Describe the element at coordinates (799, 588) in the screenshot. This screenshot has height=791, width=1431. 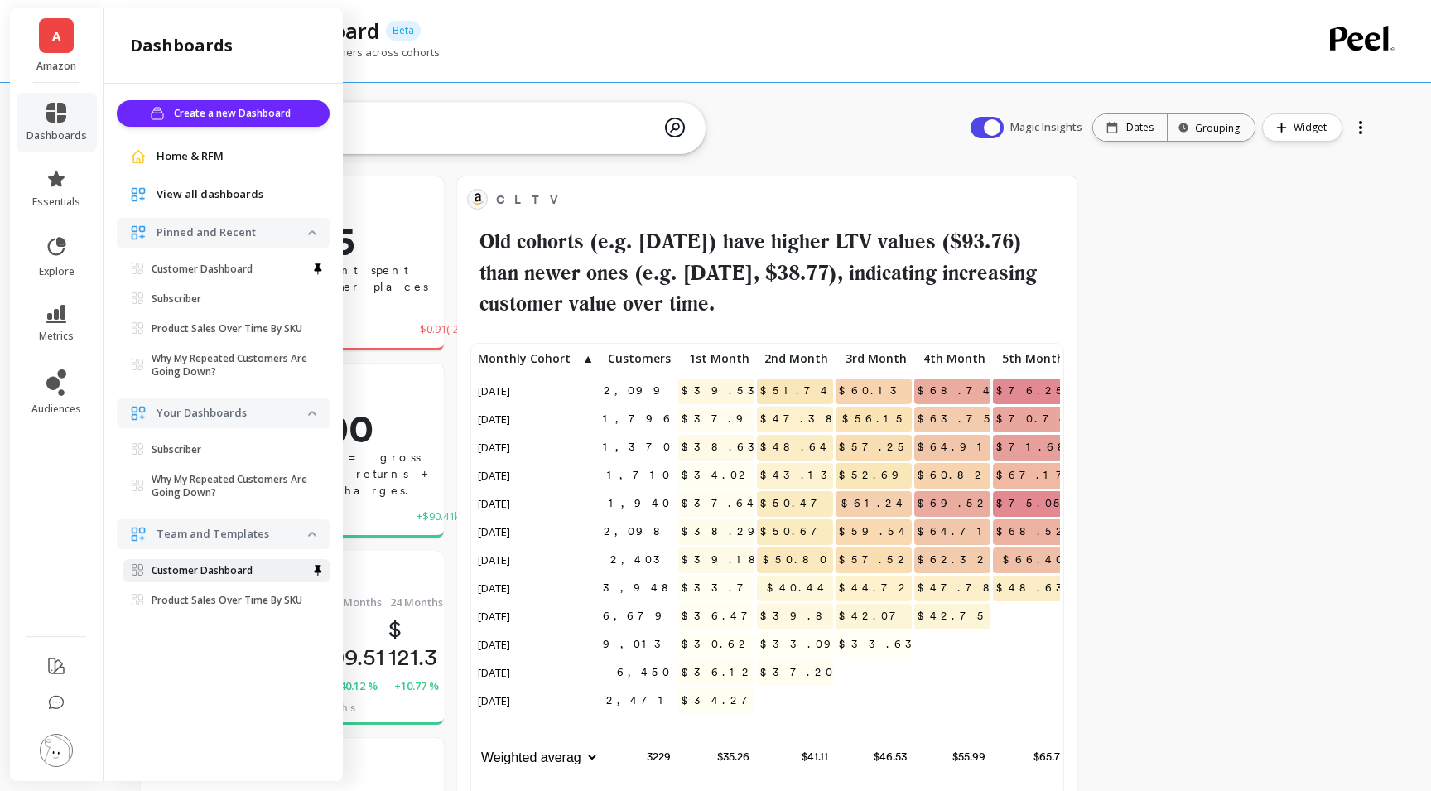
I see `span: $40.44` at that location.